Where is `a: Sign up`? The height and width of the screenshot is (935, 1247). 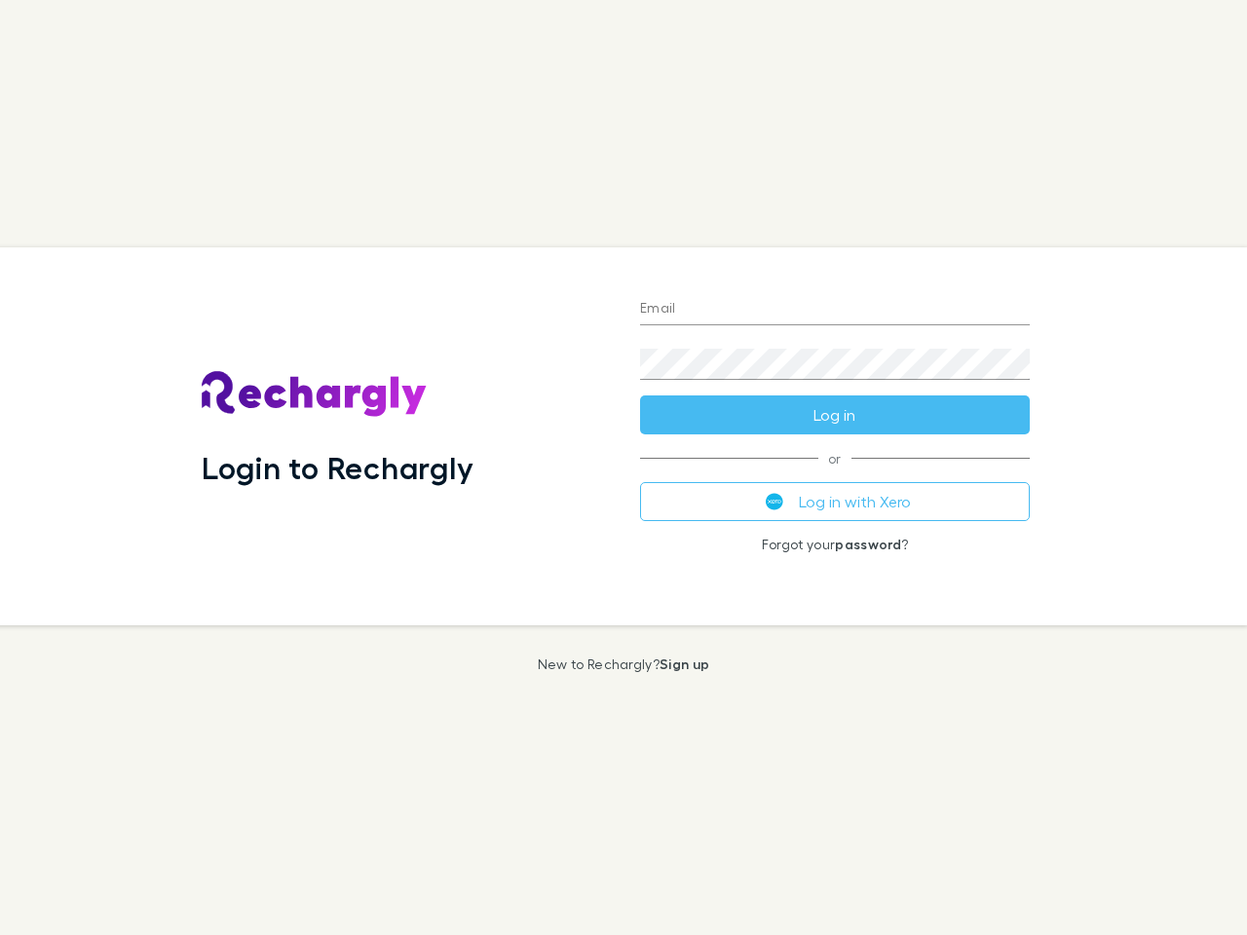 a: Sign up is located at coordinates (684, 663).